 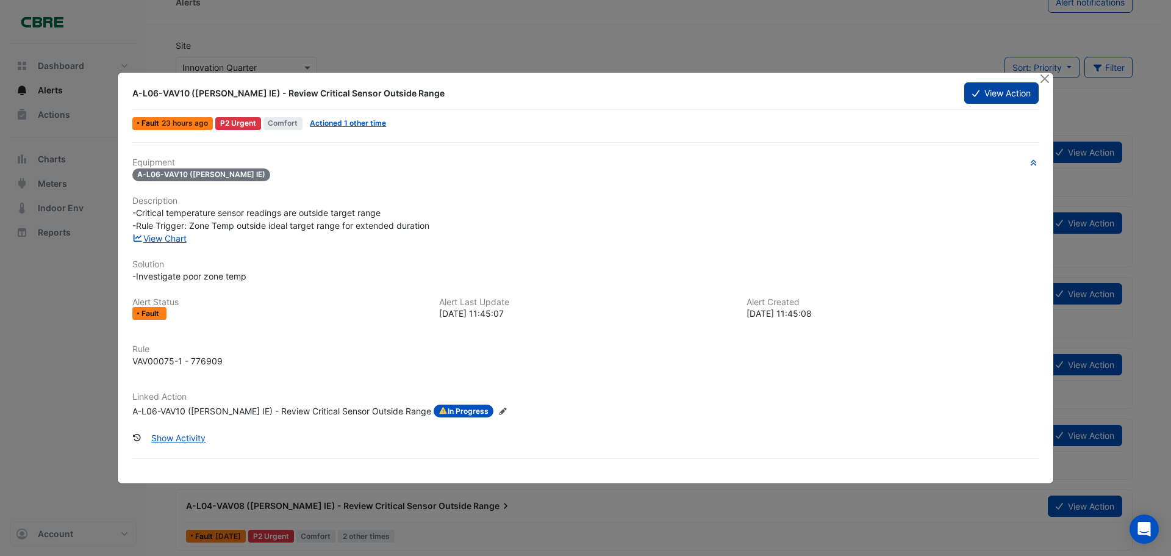 I want to click on button: Show Activity, so click(x=178, y=437).